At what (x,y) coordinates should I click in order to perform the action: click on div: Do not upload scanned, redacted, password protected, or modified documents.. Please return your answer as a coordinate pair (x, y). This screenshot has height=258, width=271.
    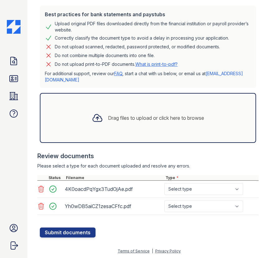
    Looking at the image, I should click on (137, 47).